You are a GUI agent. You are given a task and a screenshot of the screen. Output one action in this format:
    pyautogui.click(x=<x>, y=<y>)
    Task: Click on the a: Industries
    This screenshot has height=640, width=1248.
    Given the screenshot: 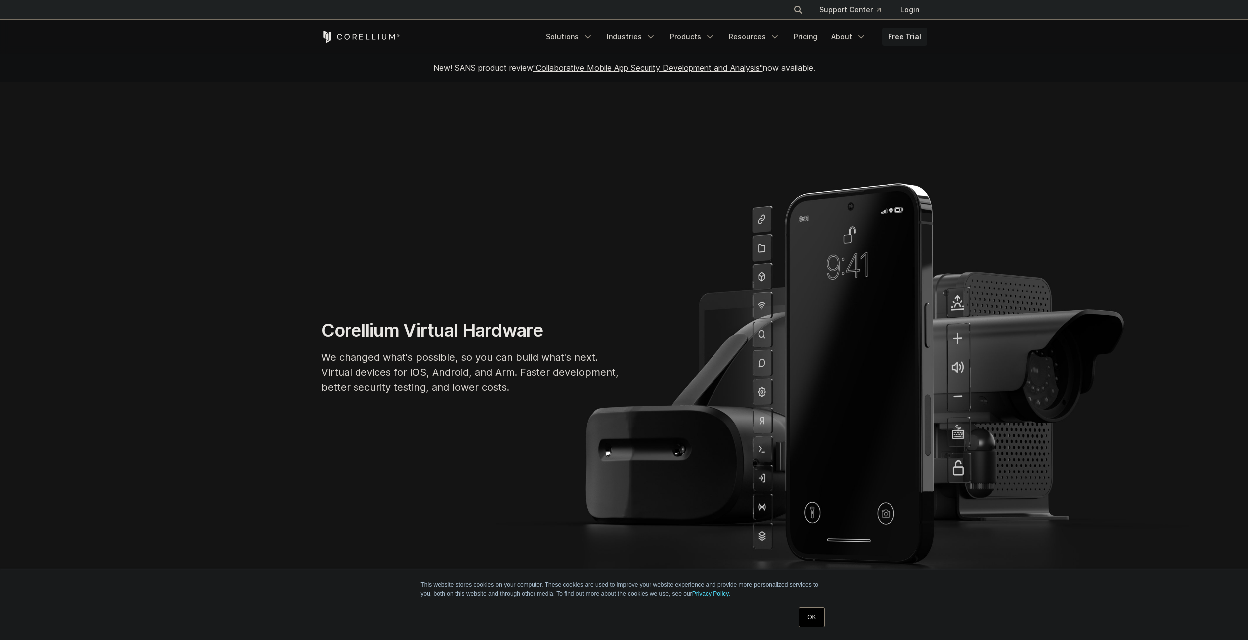 What is the action you would take?
    pyautogui.click(x=631, y=37)
    